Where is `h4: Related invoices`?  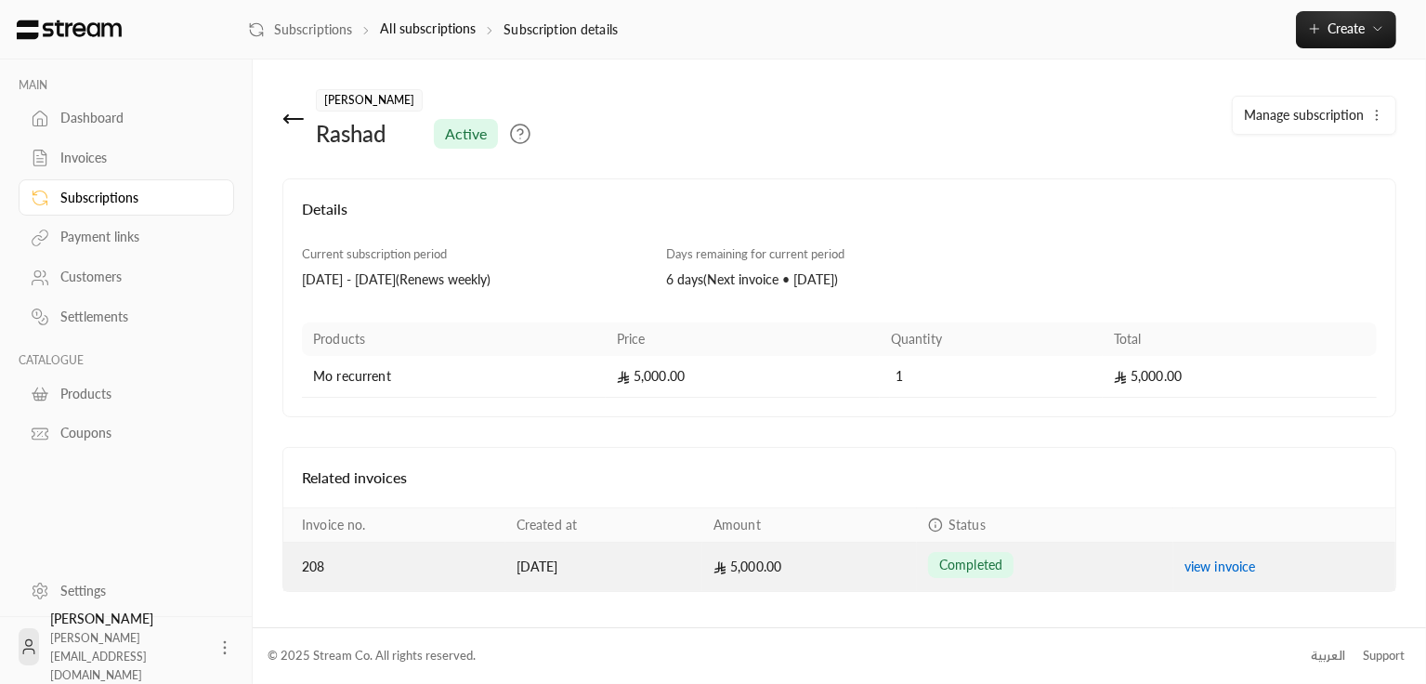
h4: Related invoices is located at coordinates (839, 477).